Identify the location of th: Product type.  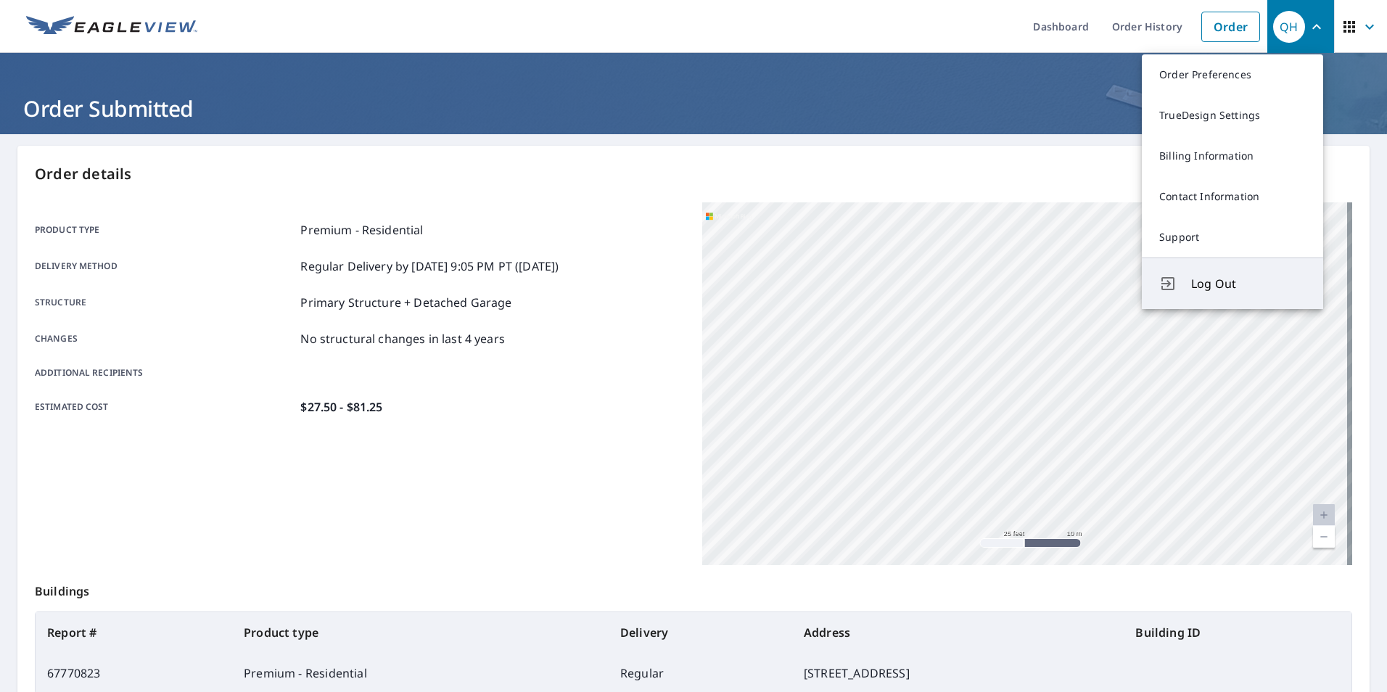
(420, 633).